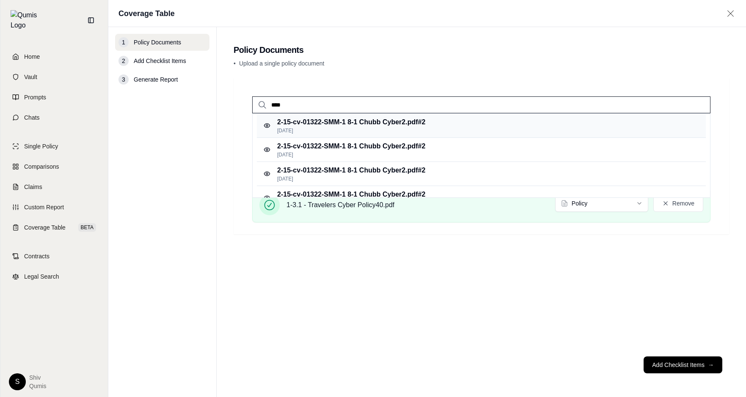 Image resolution: width=746 pixels, height=397 pixels. Describe the element at coordinates (41, 167) in the screenshot. I see `span: Comparisons` at that location.